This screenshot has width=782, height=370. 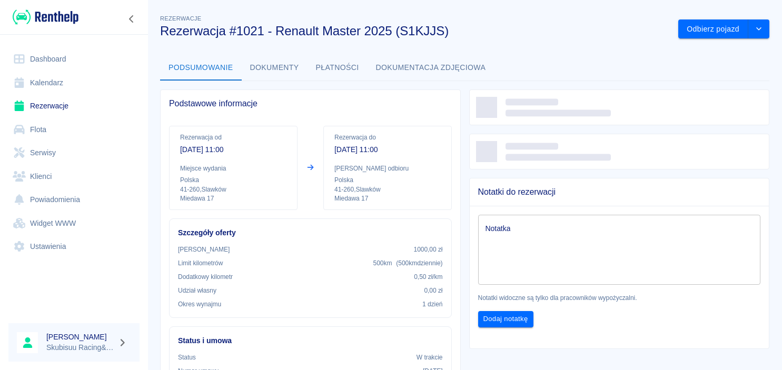 I want to click on span: Notatki do rezerwacji, so click(x=619, y=192).